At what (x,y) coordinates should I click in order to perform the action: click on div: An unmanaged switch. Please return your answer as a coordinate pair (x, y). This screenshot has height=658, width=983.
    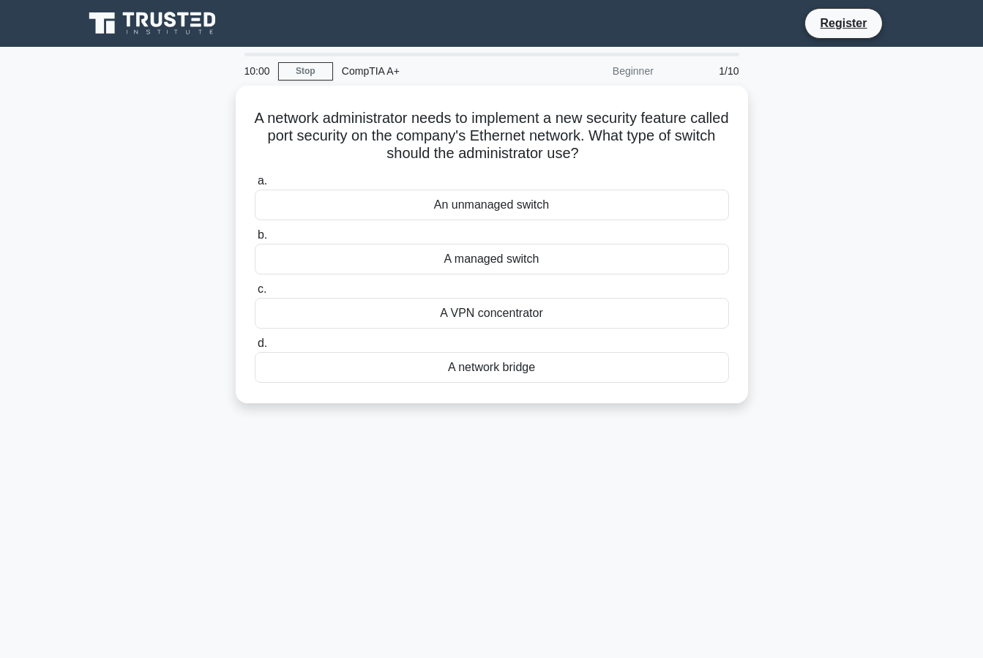
    Looking at the image, I should click on (492, 205).